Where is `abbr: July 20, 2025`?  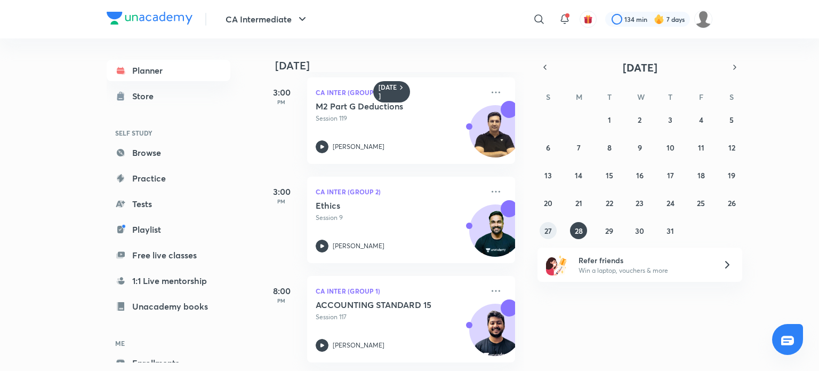
abbr: July 20, 2025 is located at coordinates (548, 203).